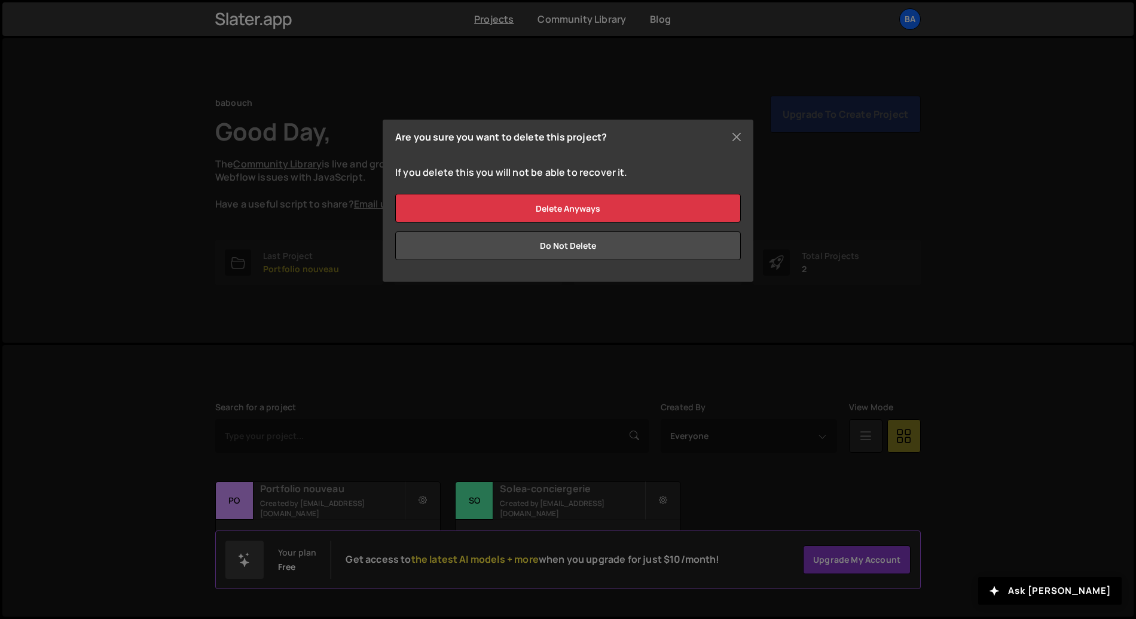  I want to click on p: If you delete this you will not be able to recover it., so click(568, 172).